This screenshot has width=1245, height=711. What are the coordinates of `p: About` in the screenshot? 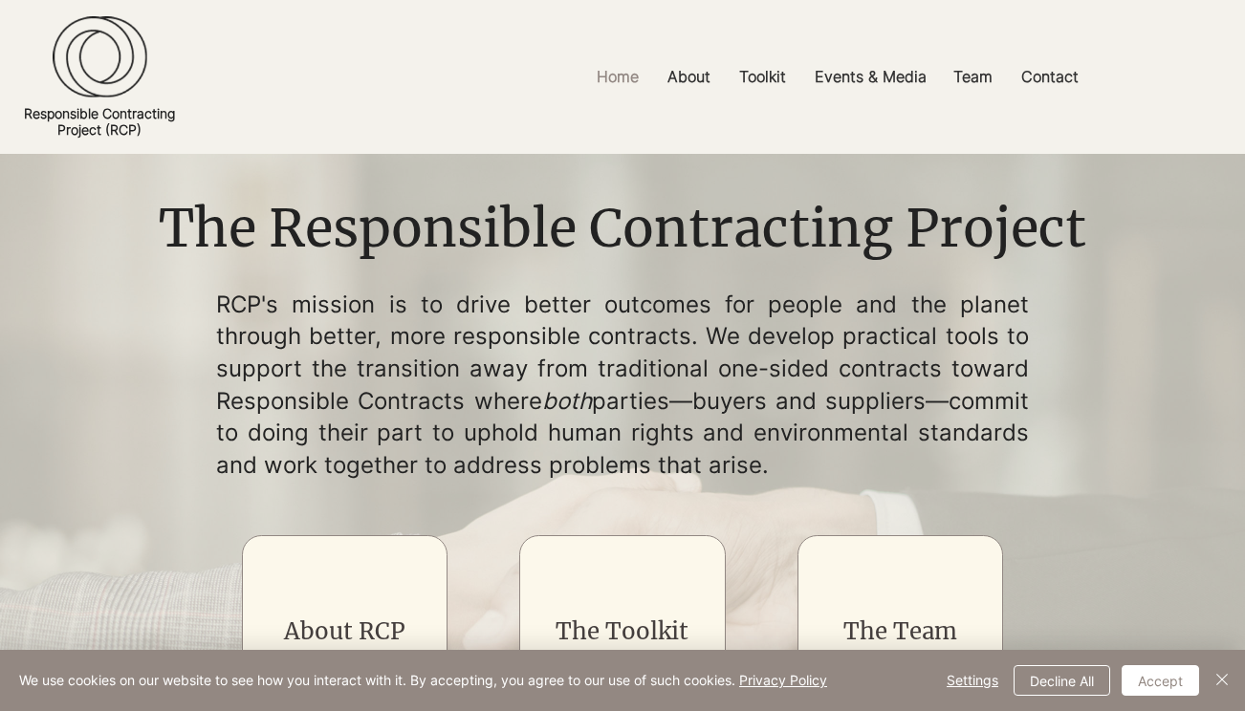 It's located at (689, 77).